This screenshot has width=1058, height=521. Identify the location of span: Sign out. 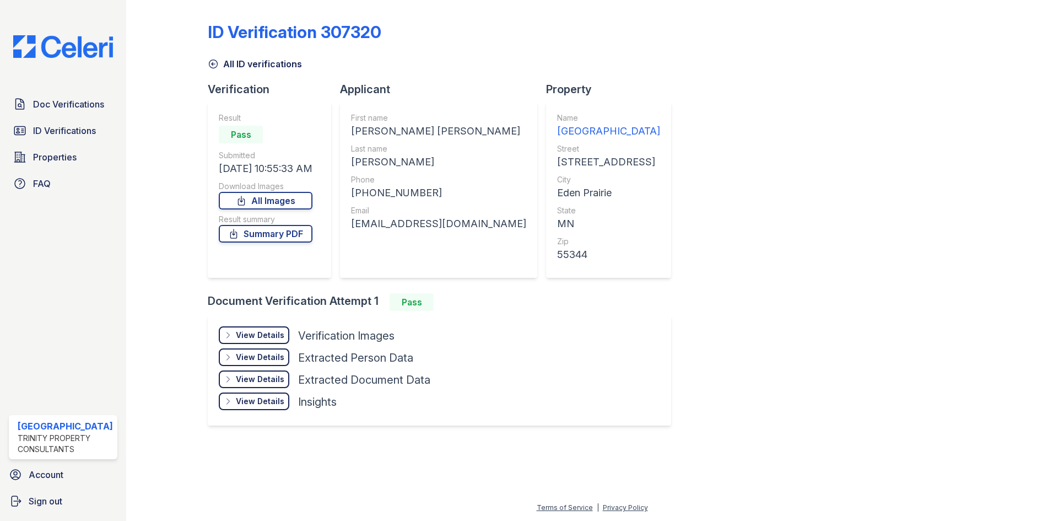
(45, 501).